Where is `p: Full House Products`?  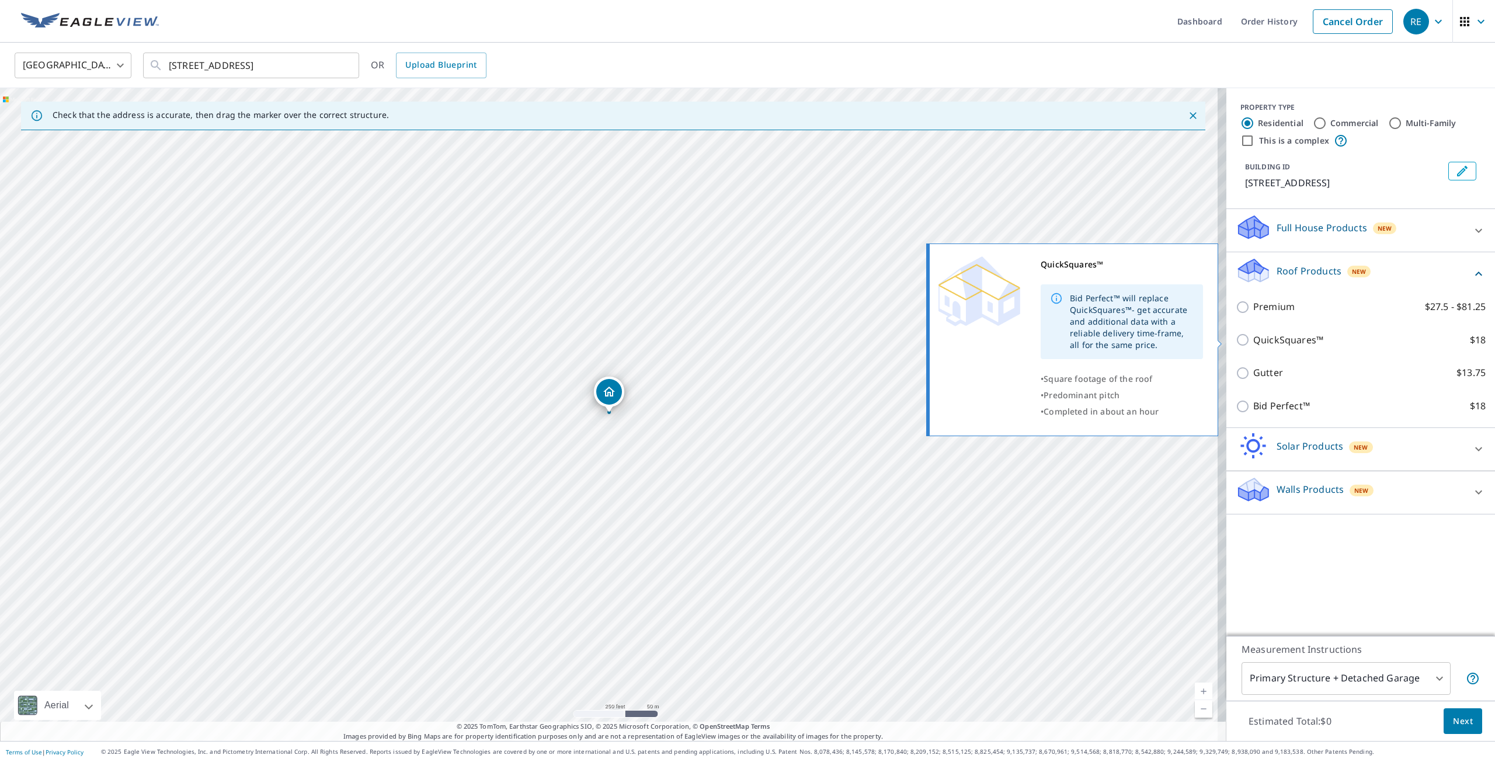 p: Full House Products is located at coordinates (1322, 228).